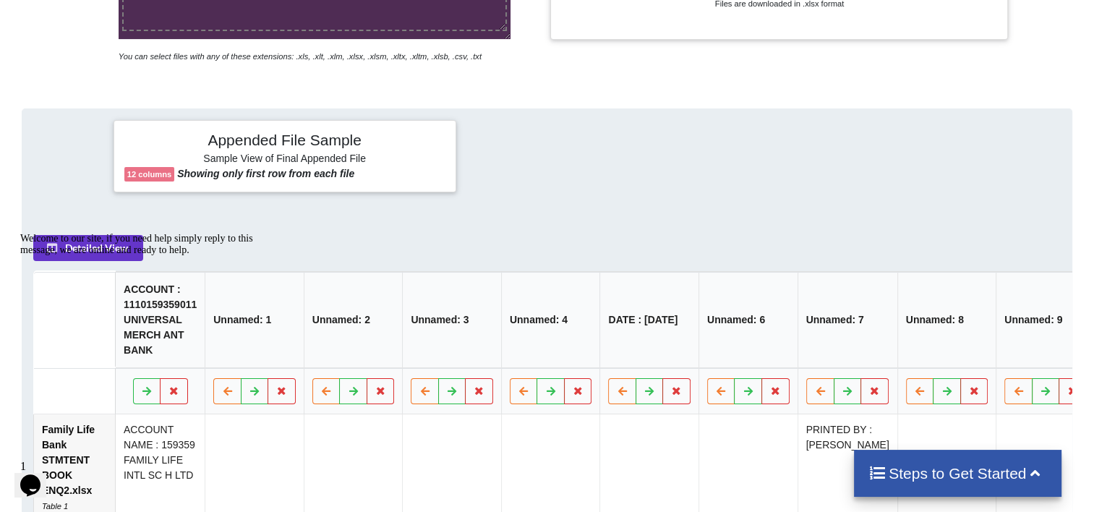  What do you see at coordinates (300, 56) in the screenshot?
I see `i: You can select files with any of these extensions: .xls, .xlt, .xlm, .xlsx, .xlsm, .xltx, .xltm, ...` at bounding box center [300, 56].